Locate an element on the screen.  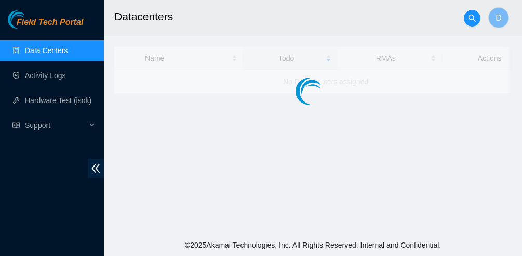
span: search is located at coordinates (472, 18).